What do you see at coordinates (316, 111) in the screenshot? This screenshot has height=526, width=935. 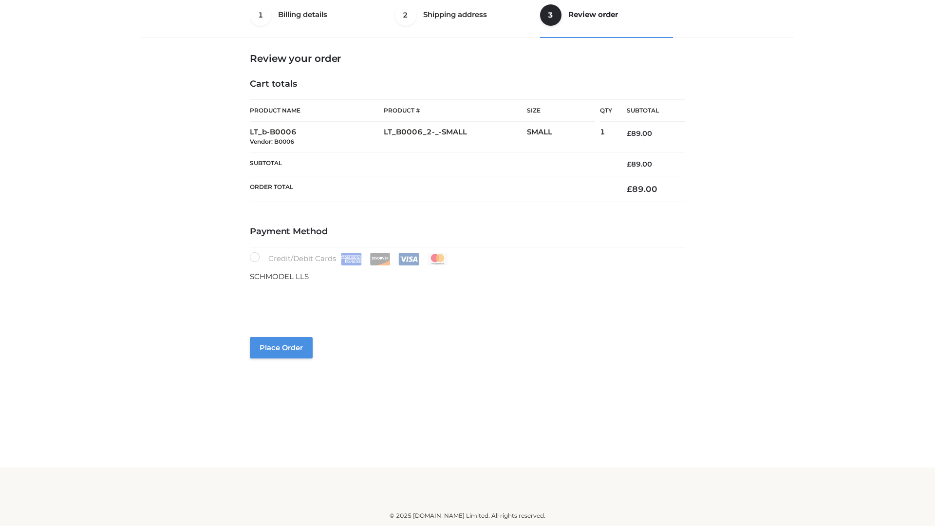 I see `th: Product Name` at bounding box center [316, 111].